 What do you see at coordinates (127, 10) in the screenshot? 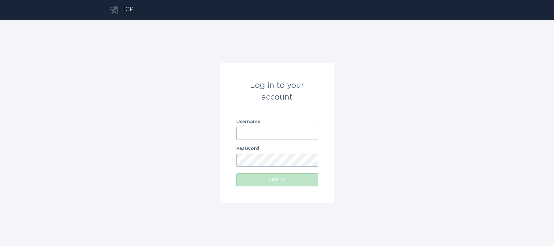
I see `div: ECP` at bounding box center [127, 10].